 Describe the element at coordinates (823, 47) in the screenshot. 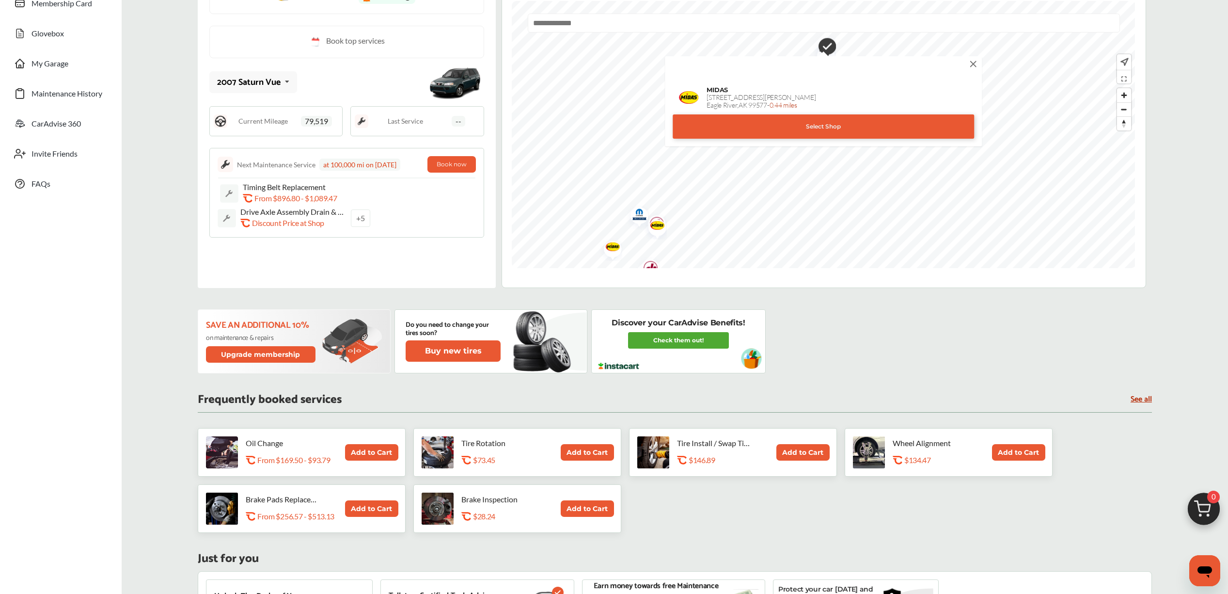

I see `img: check-icon.521c8815.svg` at that location.